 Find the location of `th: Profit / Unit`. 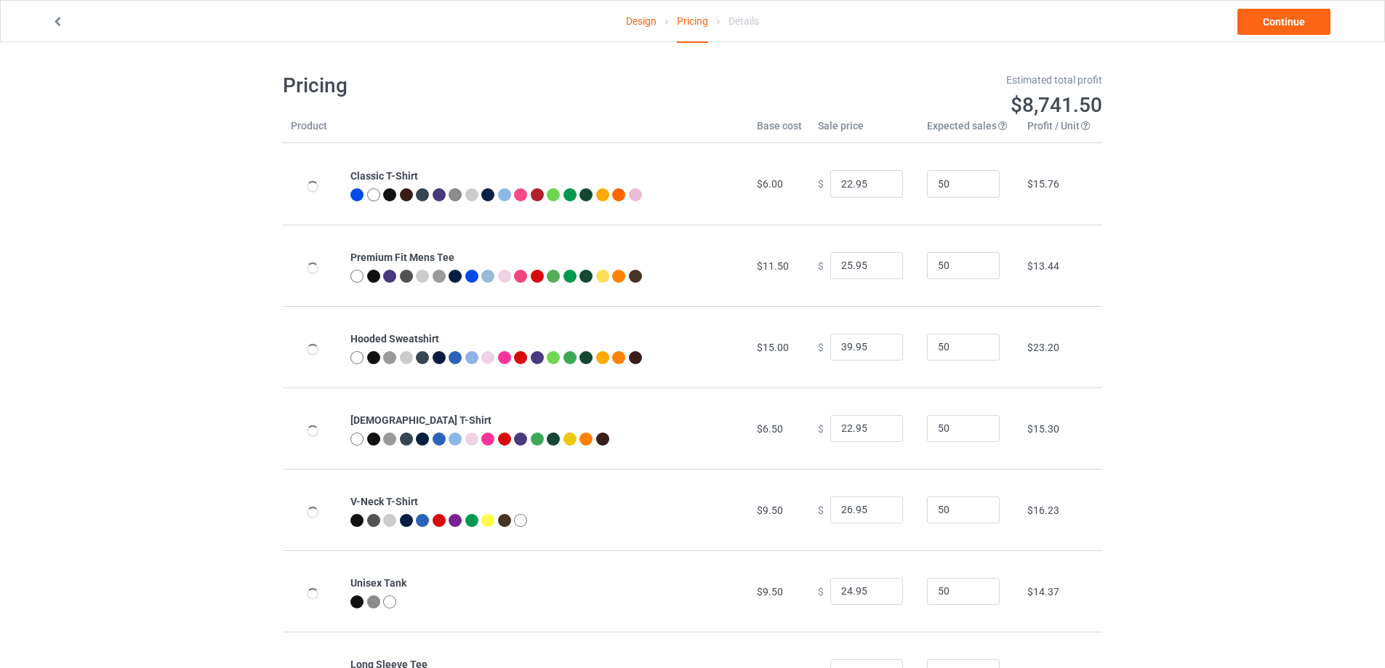

th: Profit / Unit is located at coordinates (1061, 131).